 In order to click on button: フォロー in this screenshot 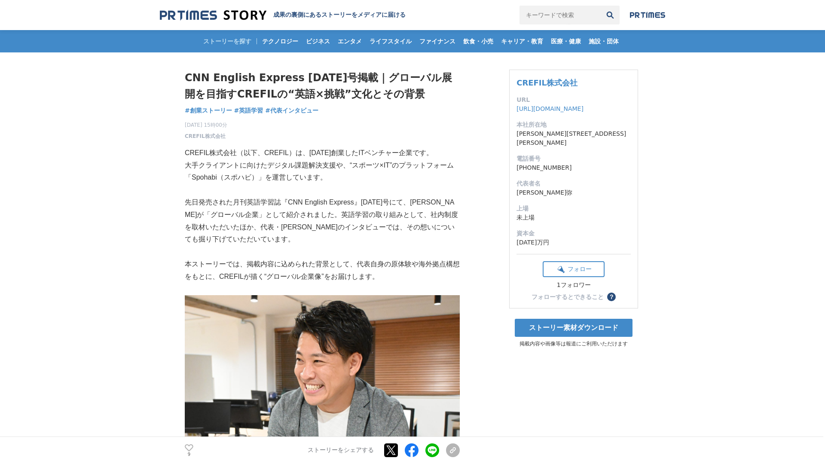, I will do `click(574, 269)`.